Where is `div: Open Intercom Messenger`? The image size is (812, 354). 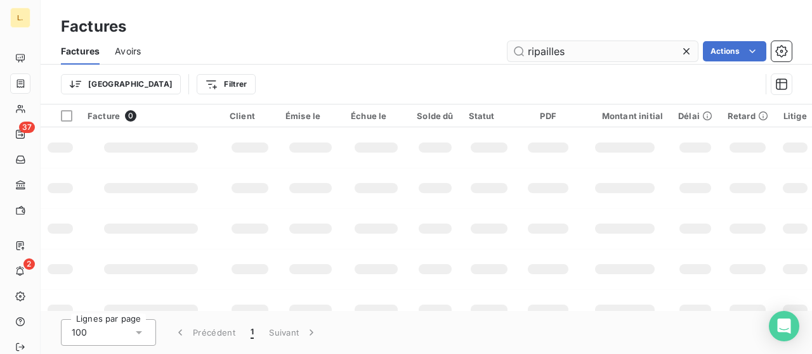 div: Open Intercom Messenger is located at coordinates (784, 327).